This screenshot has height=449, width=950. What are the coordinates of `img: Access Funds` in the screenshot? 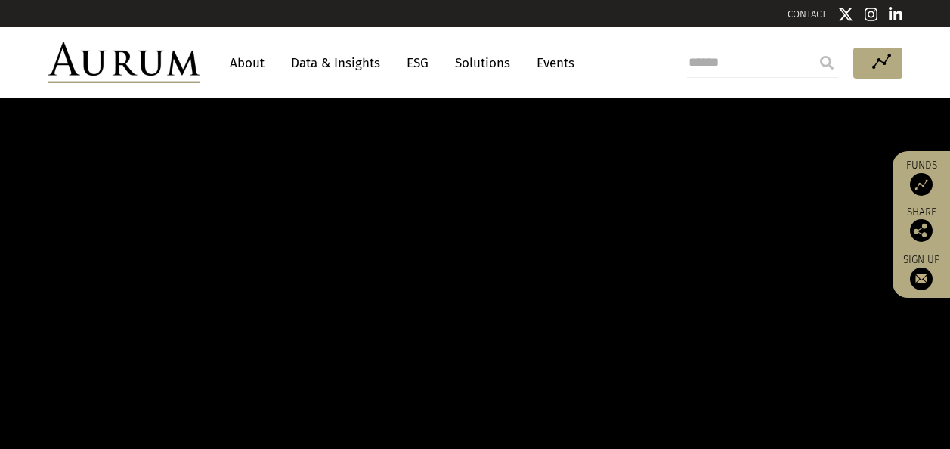 It's located at (921, 184).